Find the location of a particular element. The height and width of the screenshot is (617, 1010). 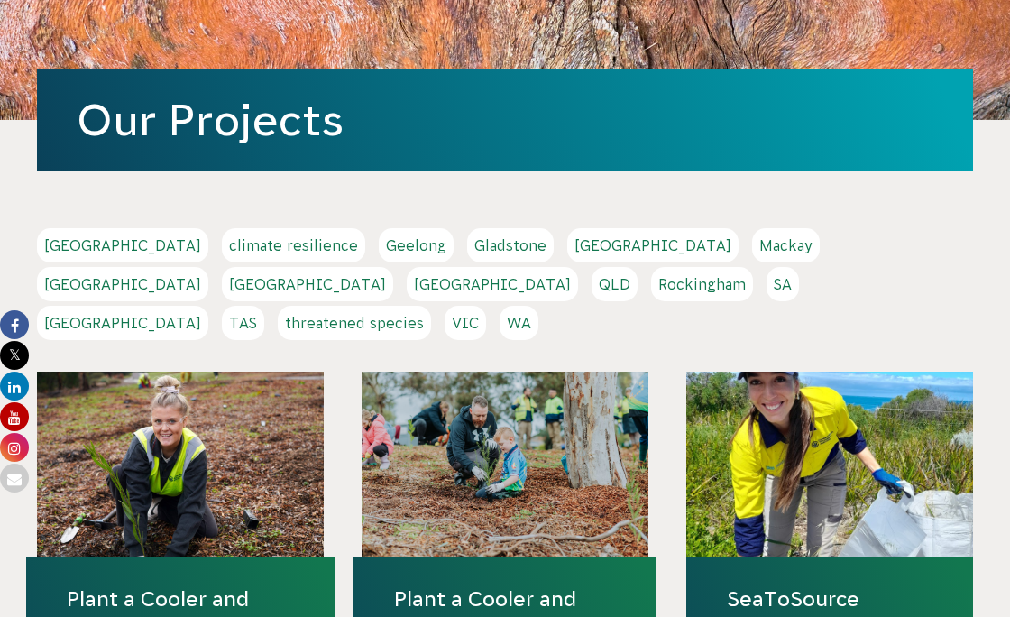

a: TAS is located at coordinates (243, 323).